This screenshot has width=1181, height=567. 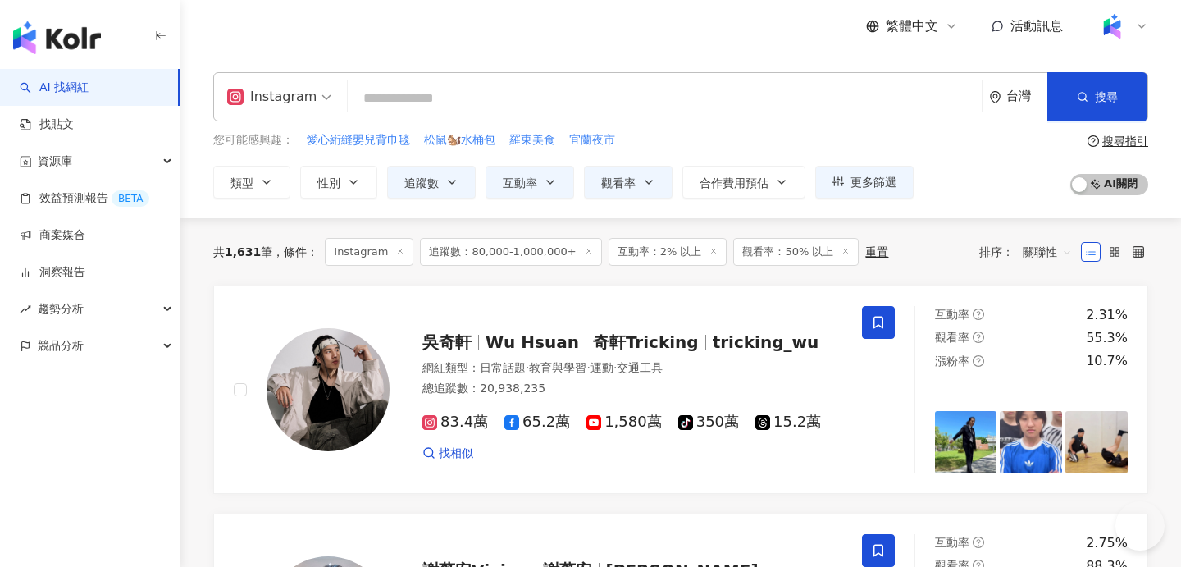 I want to click on a: 找相似, so click(x=448, y=453).